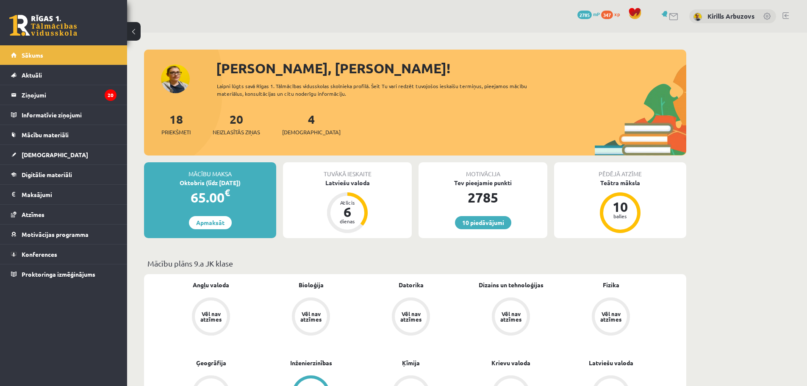 The image size is (807, 386). What do you see at coordinates (620, 206) in the screenshot?
I see `a: Teātra māksla 10 balles` at bounding box center [620, 206].